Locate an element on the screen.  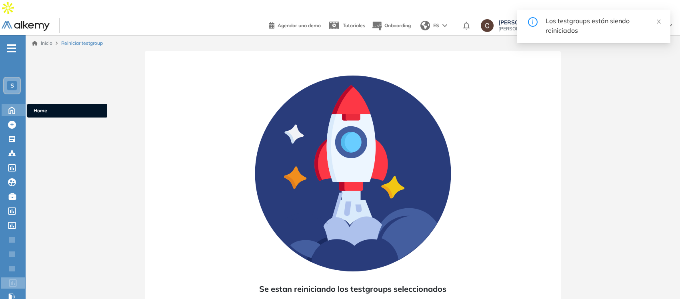
span: info-circle is located at coordinates (533, 21).